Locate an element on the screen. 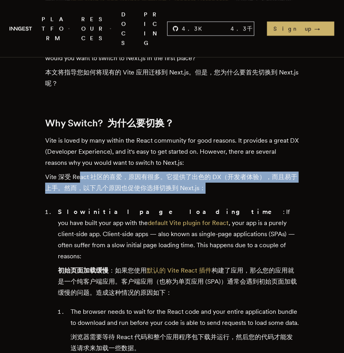 This screenshot has width=344, height=353. span: RESOURCES is located at coordinates (96, 29).